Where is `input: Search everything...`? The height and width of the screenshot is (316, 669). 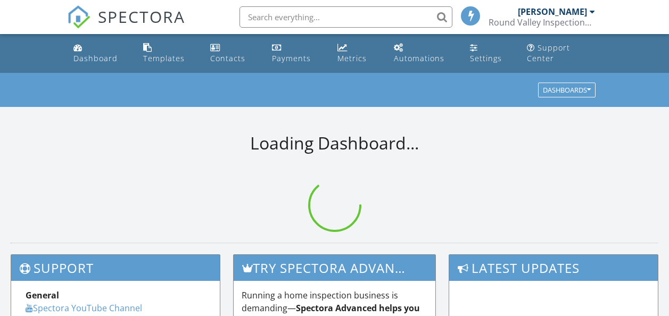
input: Search everything... is located at coordinates (346, 17).